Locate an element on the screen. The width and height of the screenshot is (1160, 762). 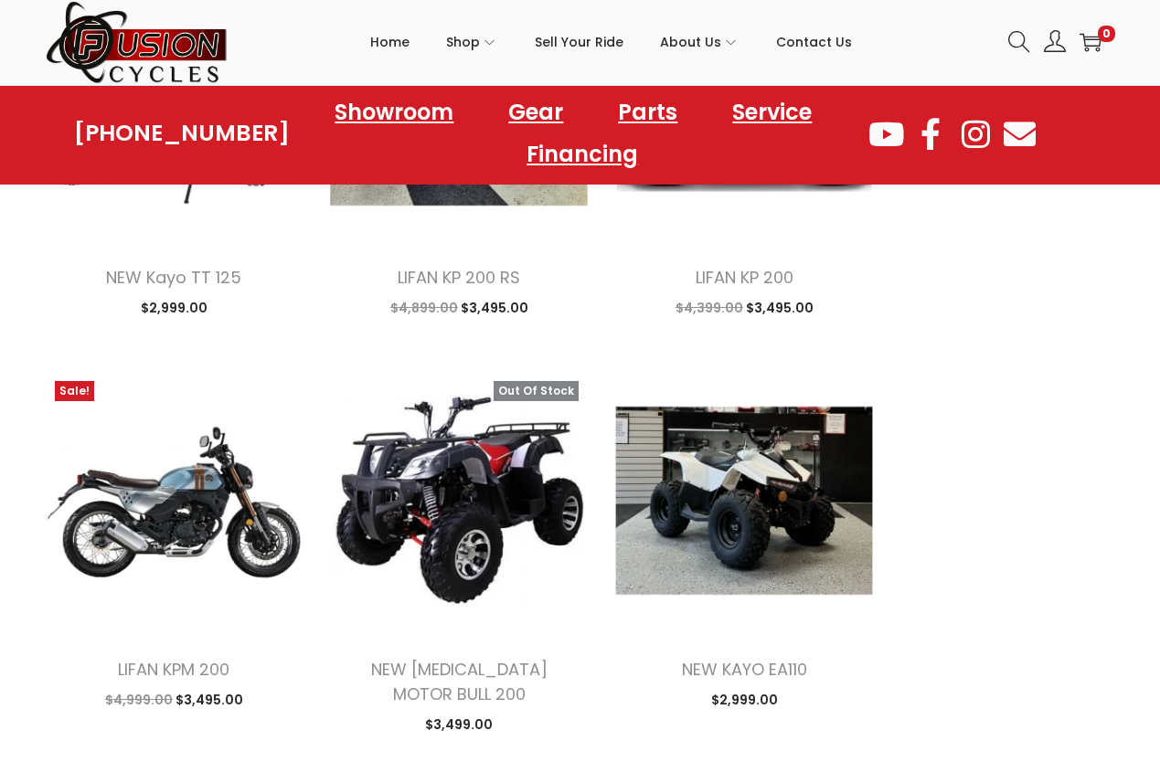
span: 4,899.00 is located at coordinates (424, 308).